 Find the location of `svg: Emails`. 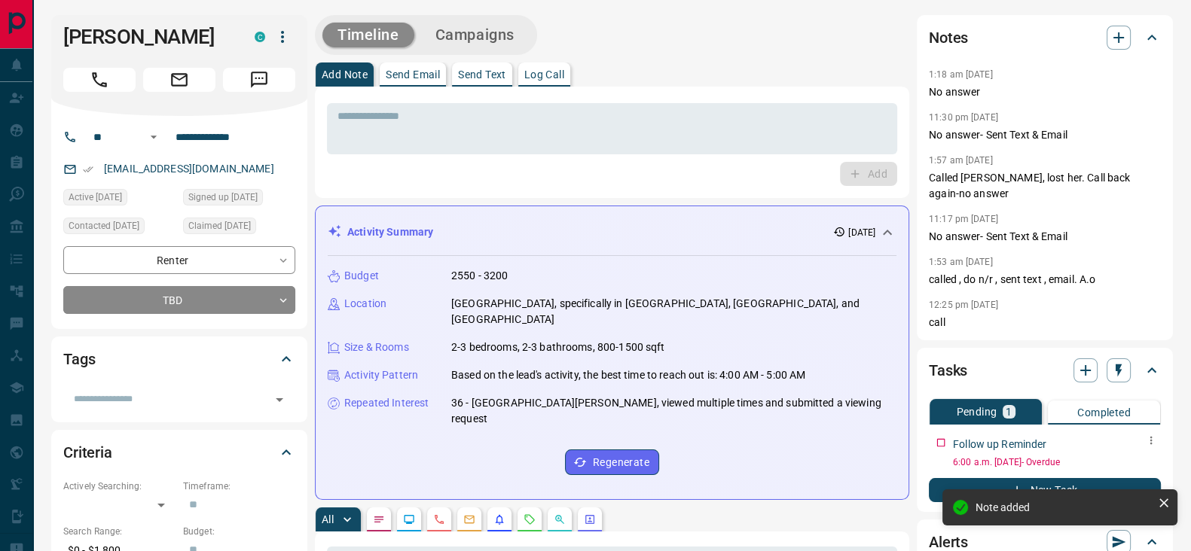

svg: Emails is located at coordinates (469, 520).